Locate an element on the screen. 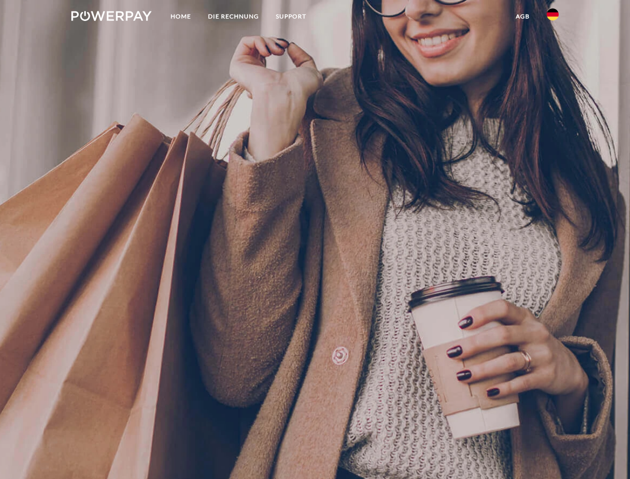 The width and height of the screenshot is (630, 479). a: Home is located at coordinates (180, 16).